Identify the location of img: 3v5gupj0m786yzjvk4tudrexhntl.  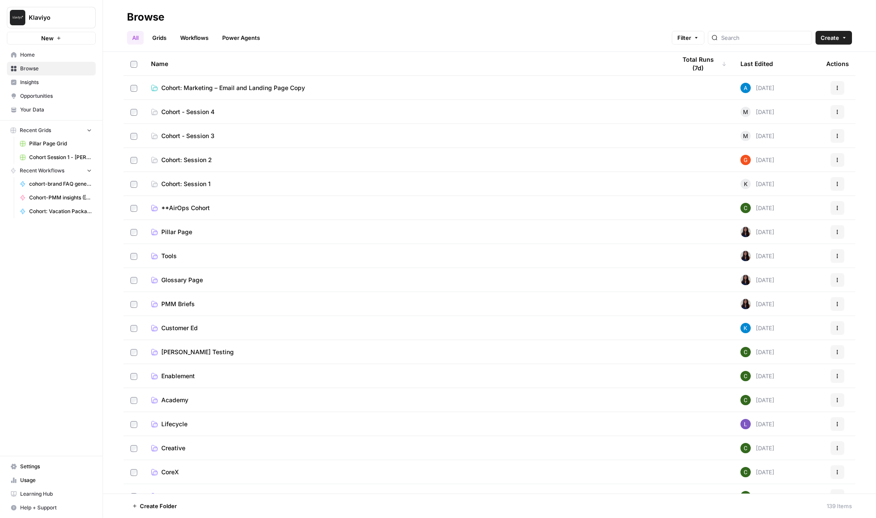
(745, 424).